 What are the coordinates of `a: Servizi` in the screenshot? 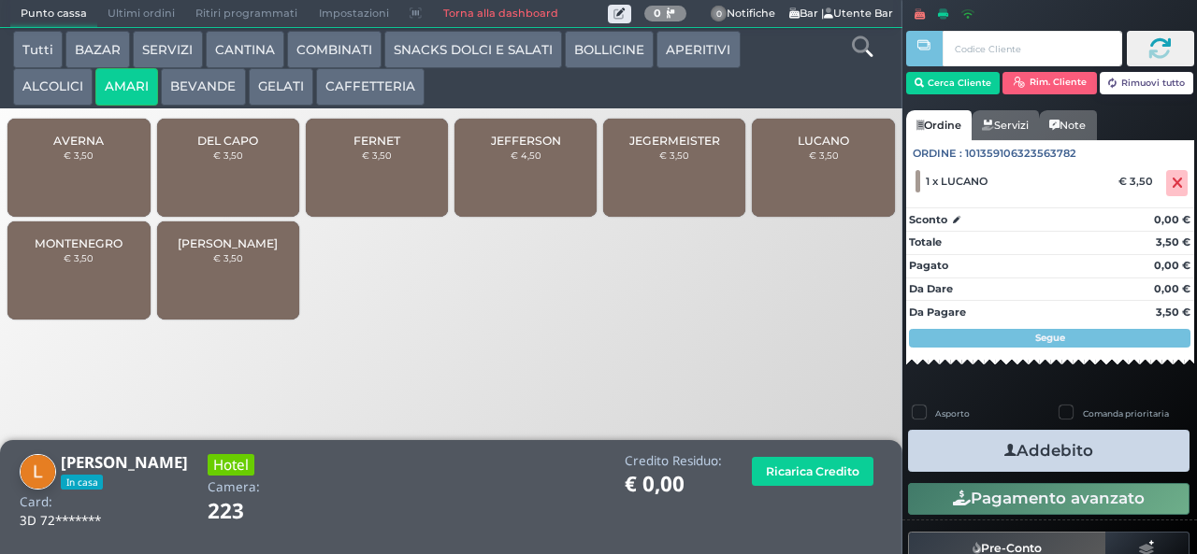 It's located at (1005, 125).